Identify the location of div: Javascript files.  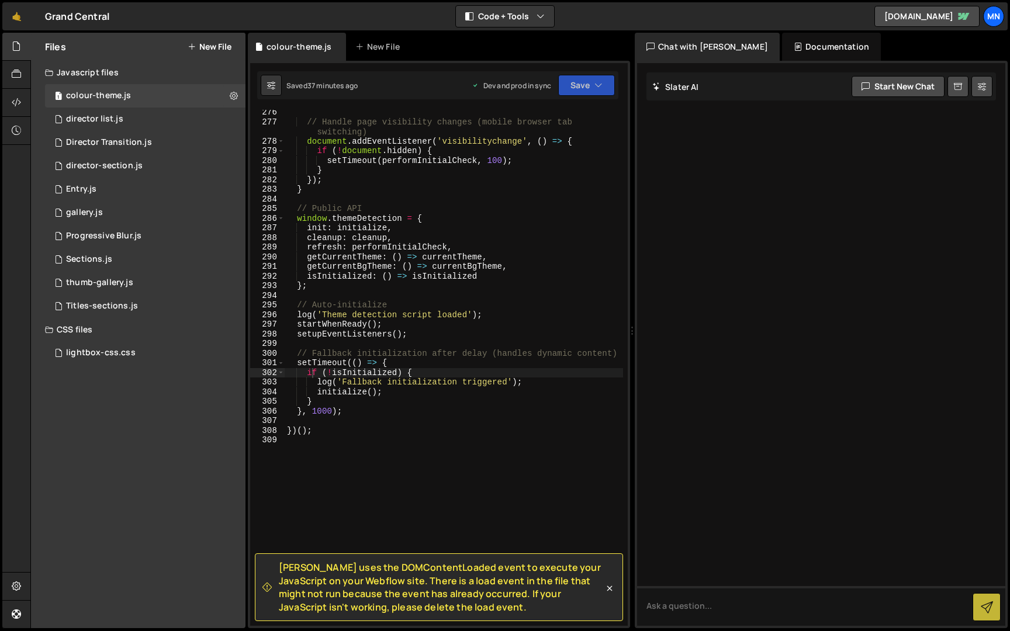
(138, 72).